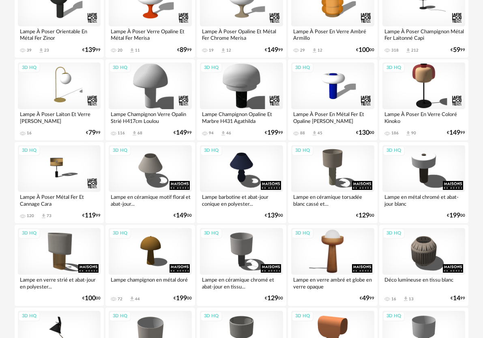 The width and height of the screenshot is (483, 338). Describe the element at coordinates (150, 265) in the screenshot. I see `a: 3D HQ Lampe champignon en métal doré 72 Download icon 44 €19900` at that location.